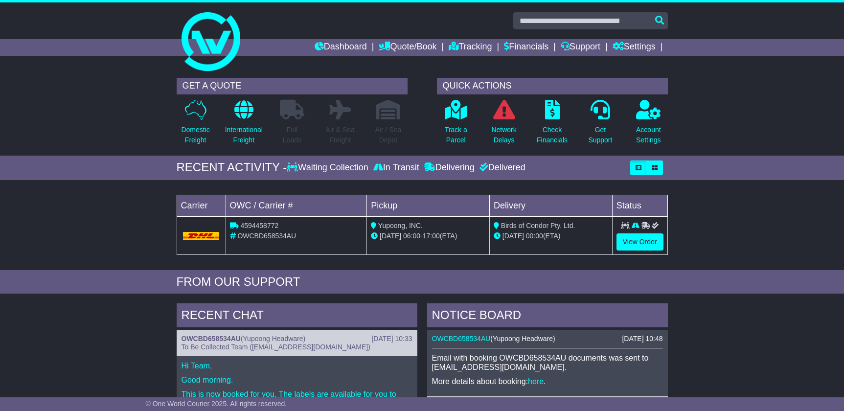 The image size is (844, 411). What do you see at coordinates (407, 47) in the screenshot?
I see `a: Quote/Book` at bounding box center [407, 47].